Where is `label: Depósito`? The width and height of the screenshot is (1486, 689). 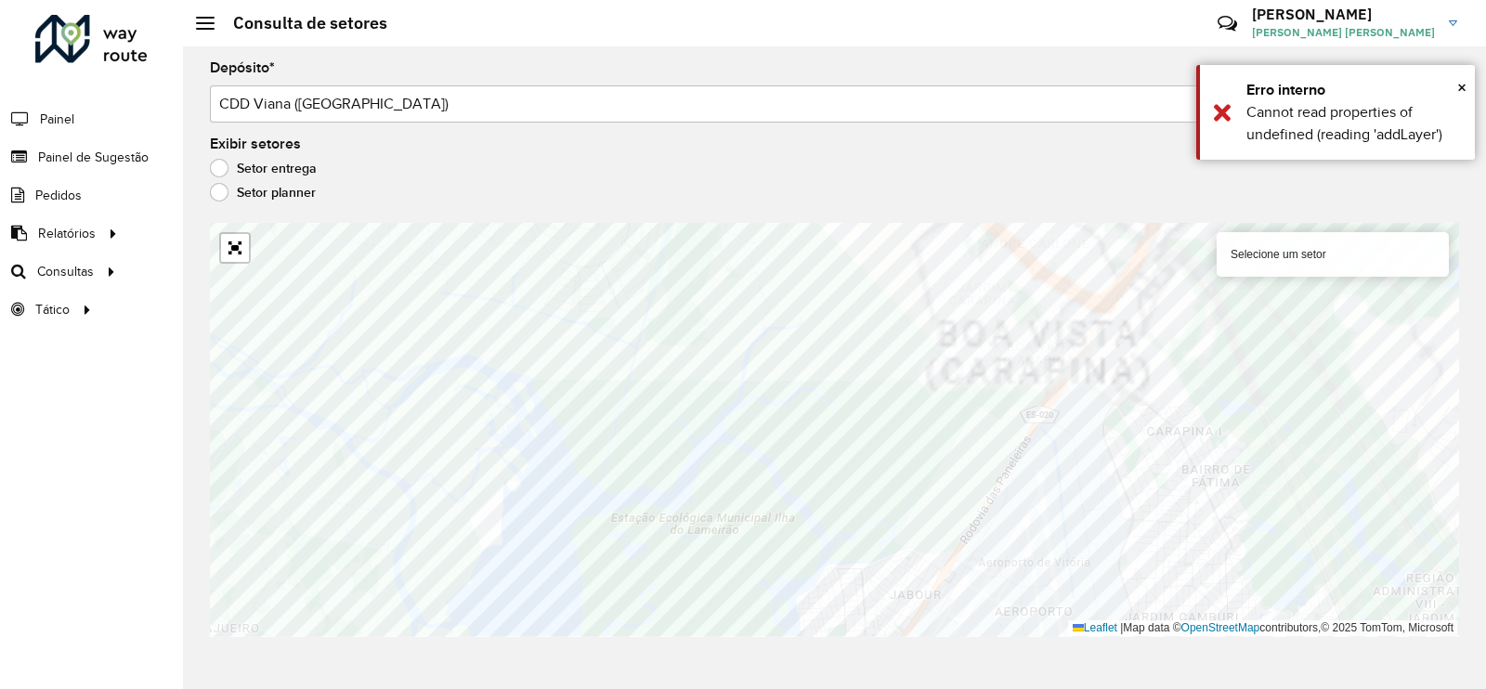 label: Depósito is located at coordinates (242, 68).